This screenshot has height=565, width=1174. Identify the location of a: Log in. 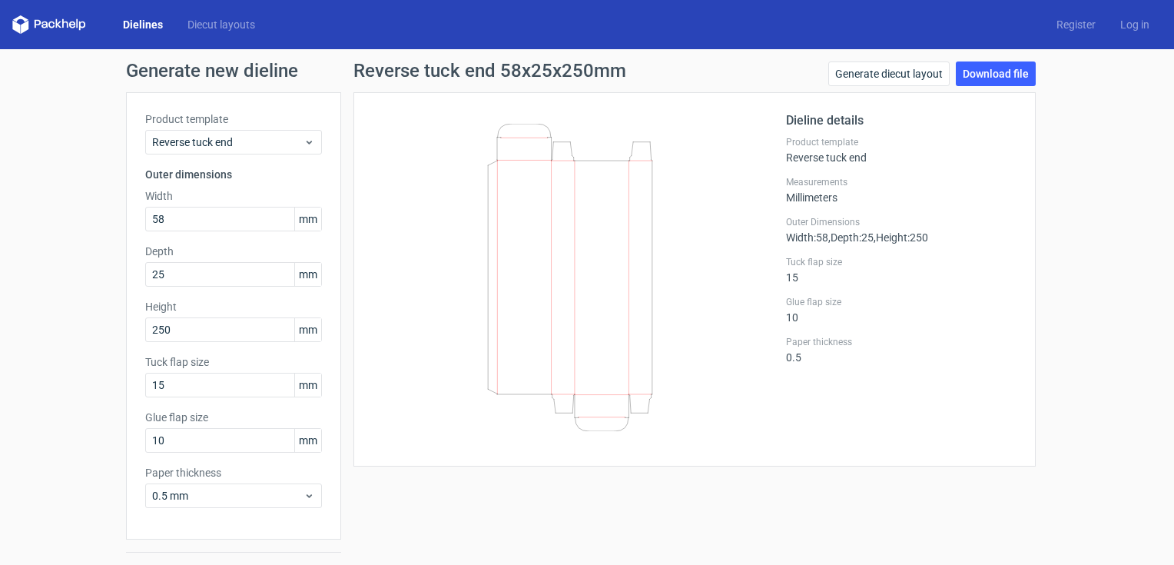
(1135, 25).